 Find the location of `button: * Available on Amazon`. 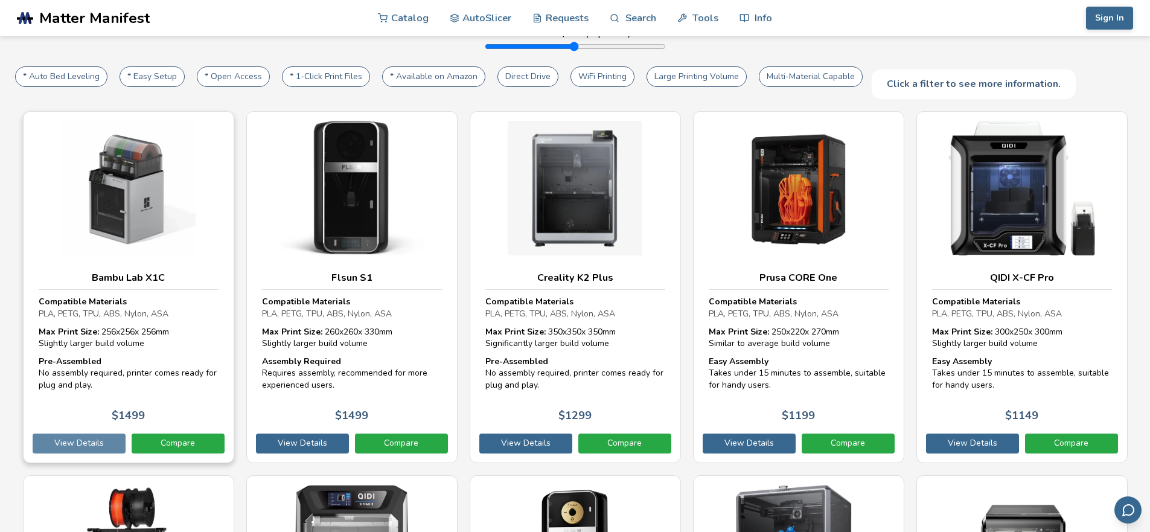

button: * Available on Amazon is located at coordinates (433, 77).